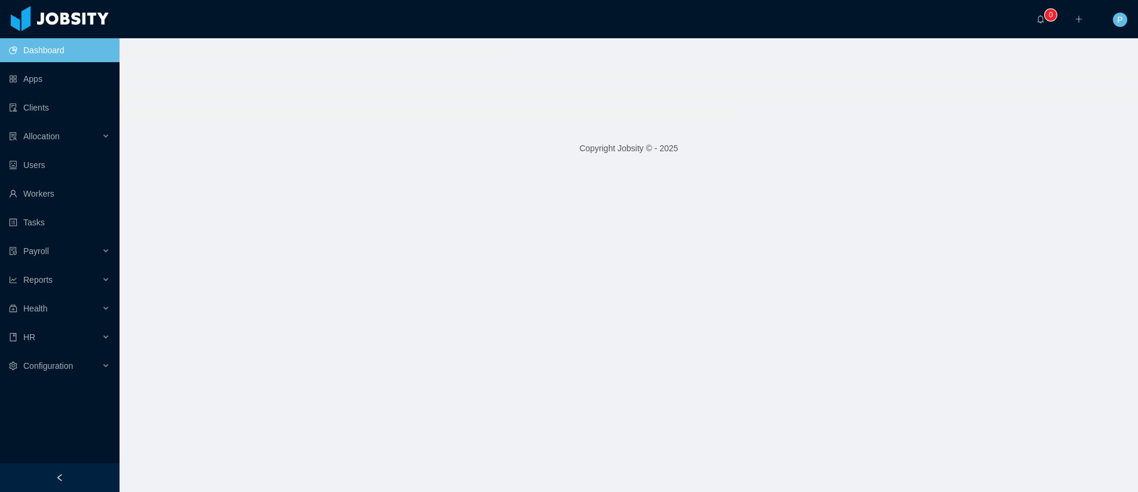 This screenshot has height=492, width=1138. Describe the element at coordinates (59, 222) in the screenshot. I see `a: icon: profileTasks` at that location.